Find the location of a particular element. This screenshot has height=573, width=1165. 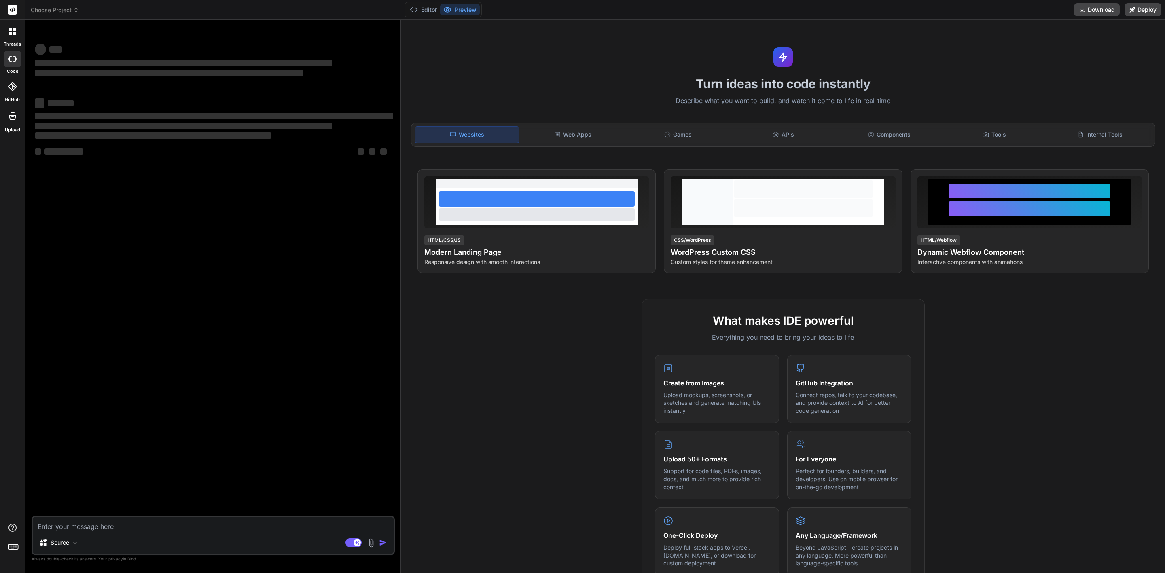

h4: Create from Images is located at coordinates (717, 383).